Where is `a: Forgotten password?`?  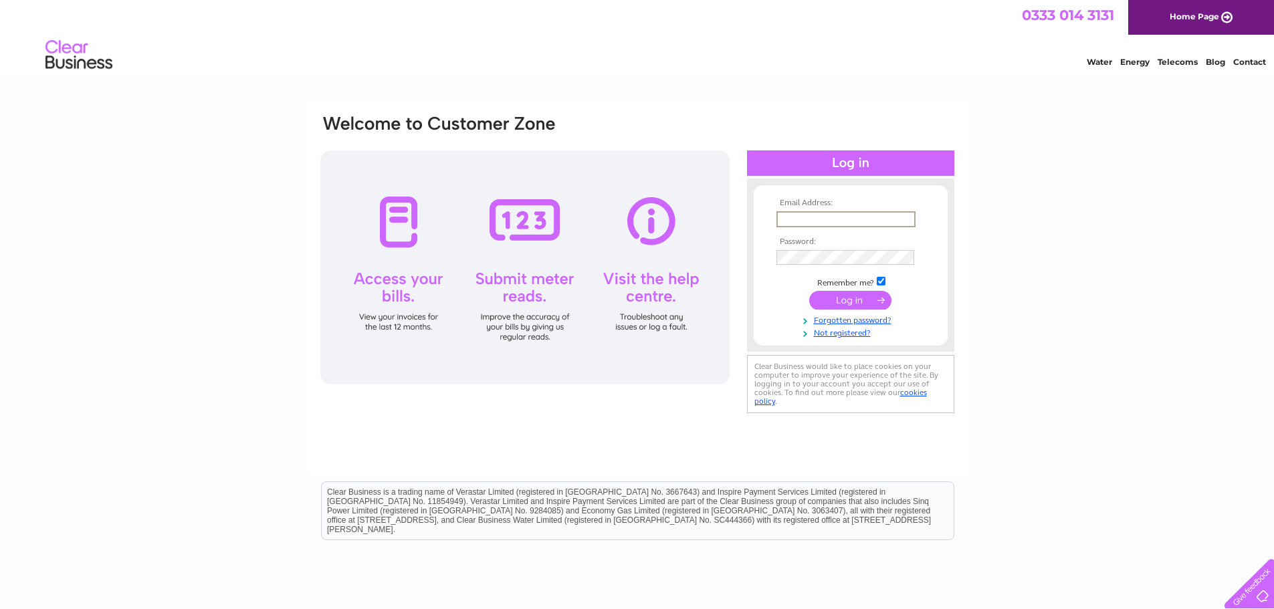
a: Forgotten password? is located at coordinates (852, 319).